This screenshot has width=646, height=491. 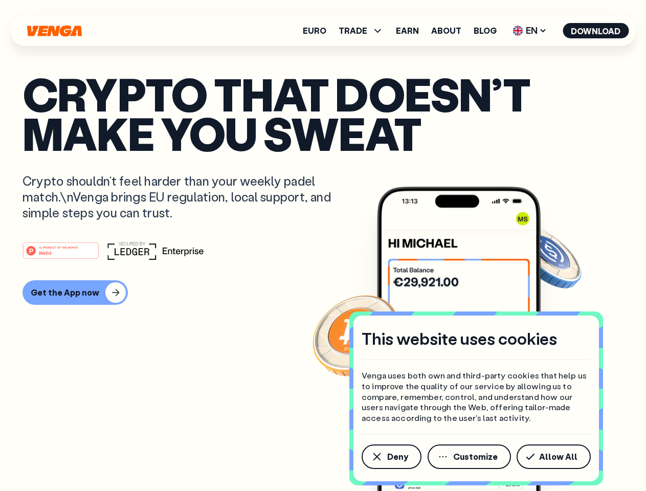 What do you see at coordinates (485, 31) in the screenshot?
I see `a: Blog` at bounding box center [485, 31].